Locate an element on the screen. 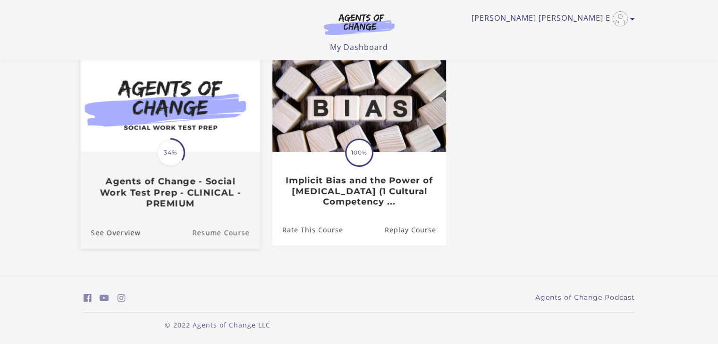 The height and width of the screenshot is (344, 718). p: © 2022 Agents of Change LLC is located at coordinates (218, 325).